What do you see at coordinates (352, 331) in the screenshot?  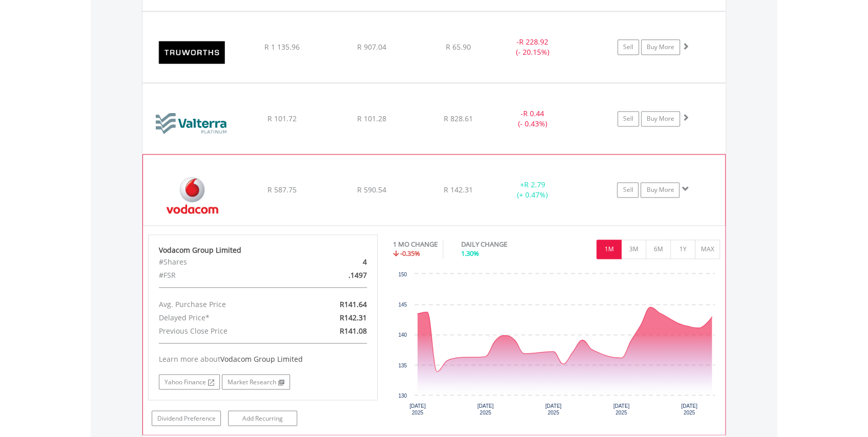 I see `span: R141.08` at bounding box center [352, 331].